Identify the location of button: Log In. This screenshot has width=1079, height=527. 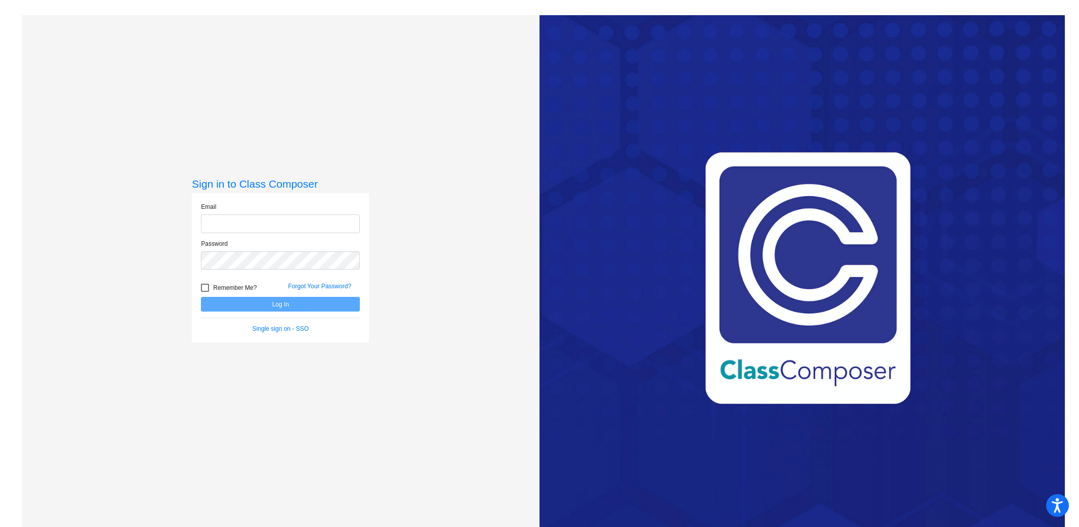
(280, 304).